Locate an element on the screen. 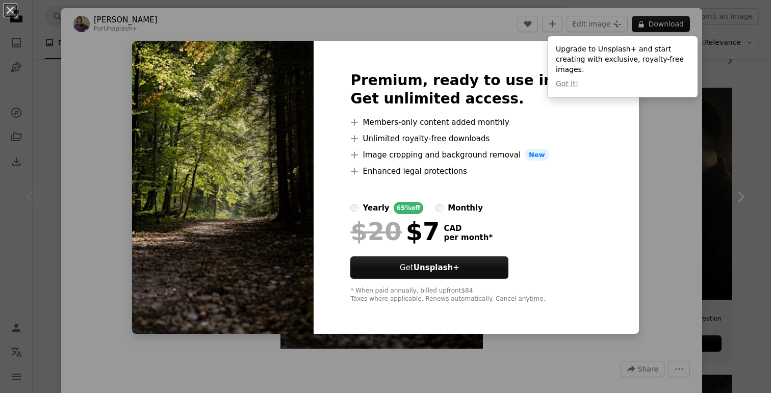  span: per month * is located at coordinates (468, 238).